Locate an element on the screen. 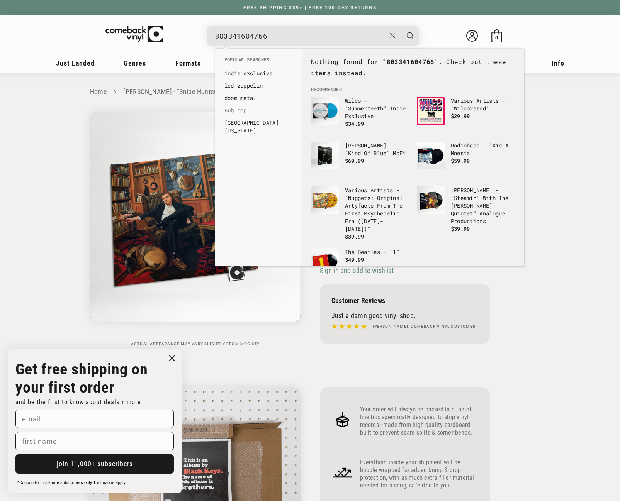  span: 0 is located at coordinates (496, 37).